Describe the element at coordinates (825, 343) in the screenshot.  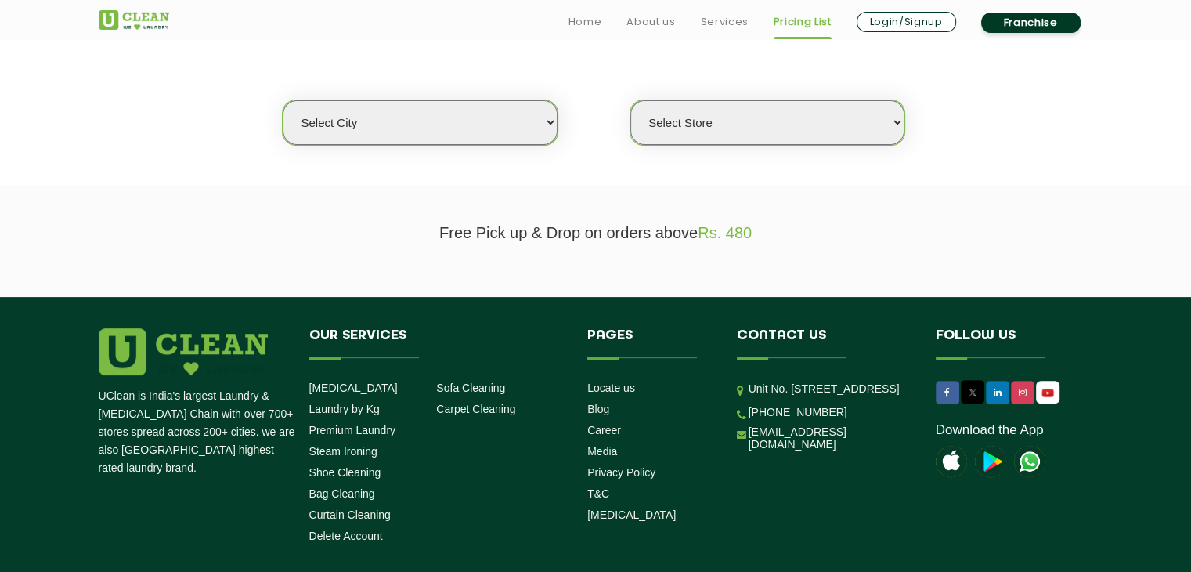
I see `h4: Contact us` at that location.